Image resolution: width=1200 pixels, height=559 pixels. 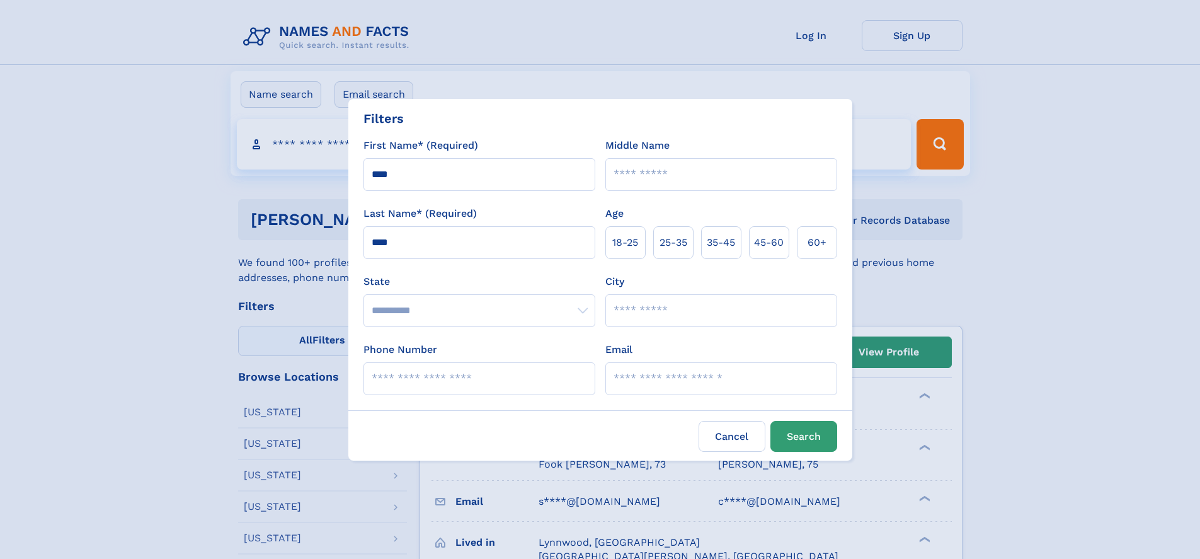 I want to click on span: 35‑45, so click(x=721, y=243).